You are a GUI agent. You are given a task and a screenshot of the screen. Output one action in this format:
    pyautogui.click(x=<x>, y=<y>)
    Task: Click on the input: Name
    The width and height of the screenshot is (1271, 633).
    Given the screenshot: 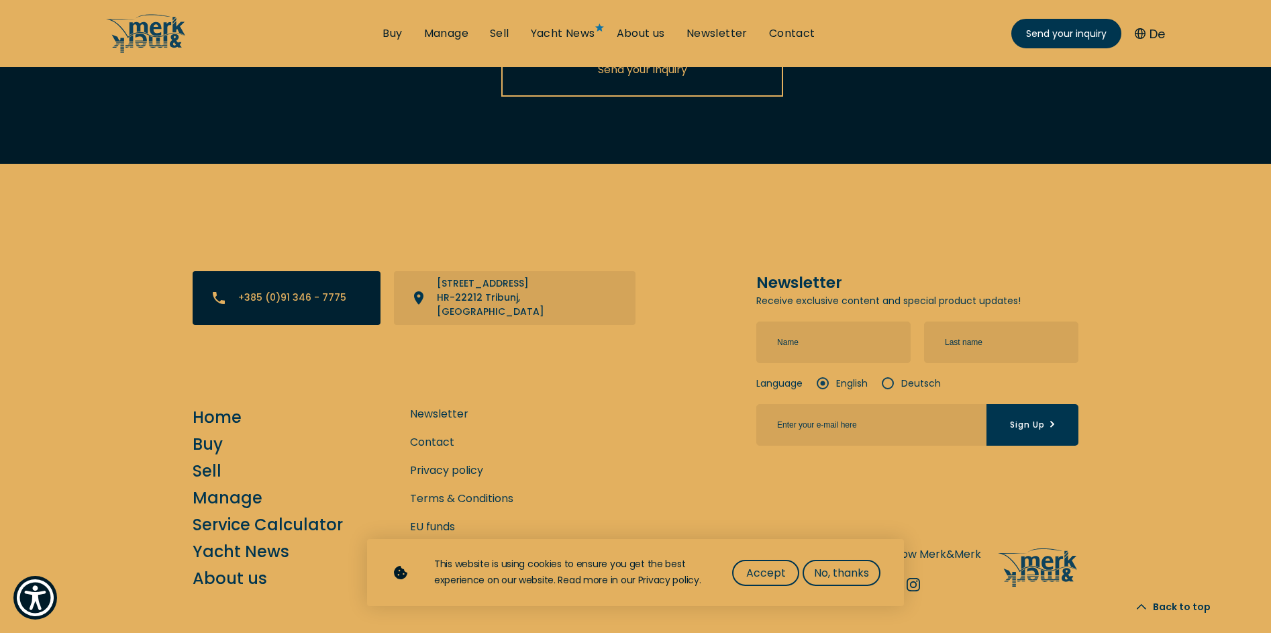 What is the action you would take?
    pyautogui.click(x=834, y=342)
    